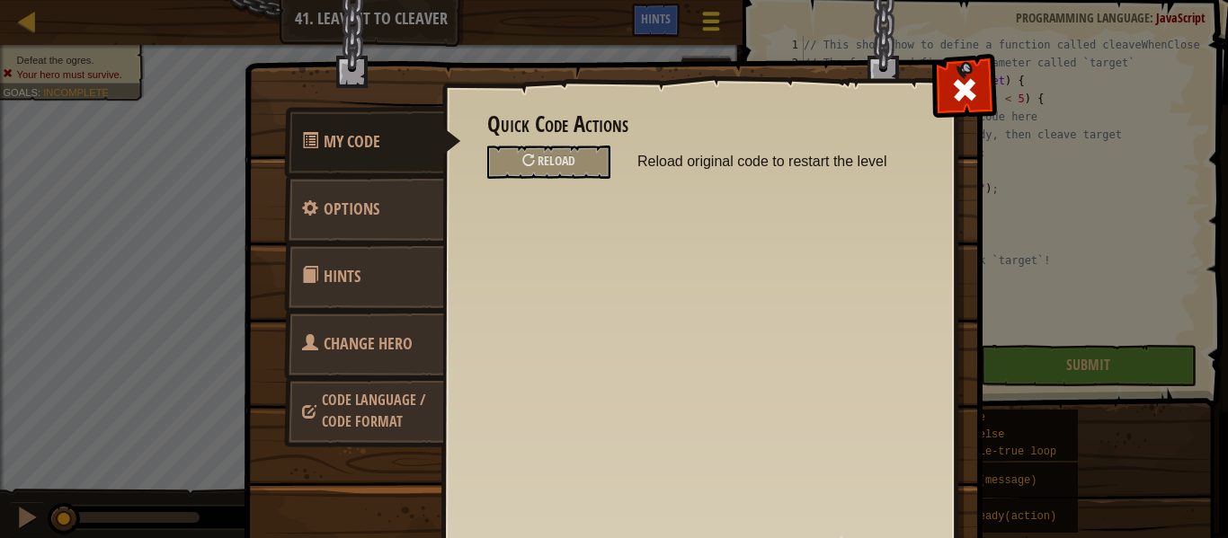  What do you see at coordinates (351, 141) in the screenshot?
I see `span: Quick Code Actions` at bounding box center [351, 141].